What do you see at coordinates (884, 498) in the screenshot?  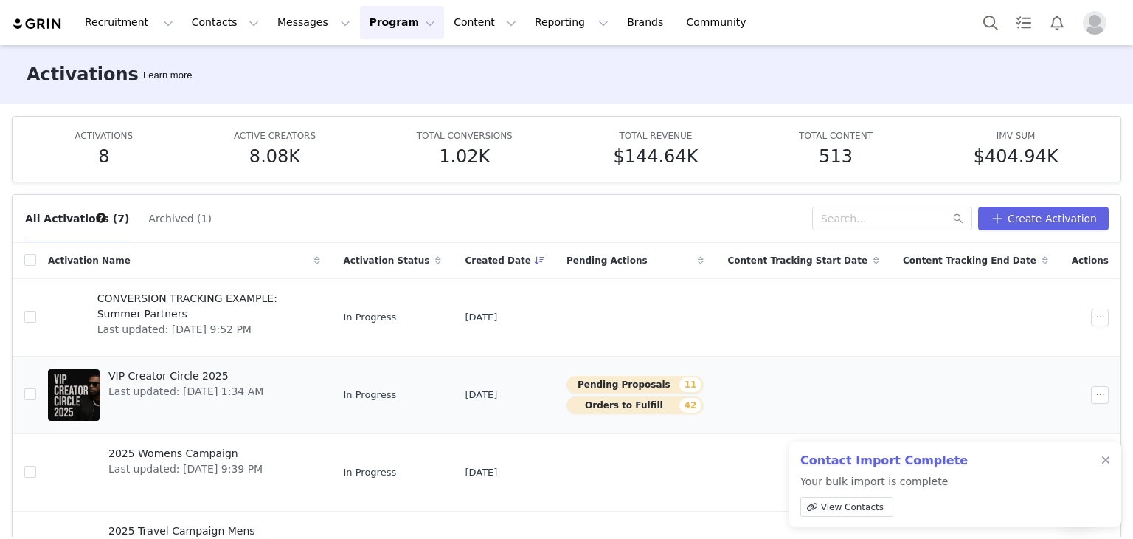 I see `p: Your bulk import is complete` at bounding box center [884, 498].